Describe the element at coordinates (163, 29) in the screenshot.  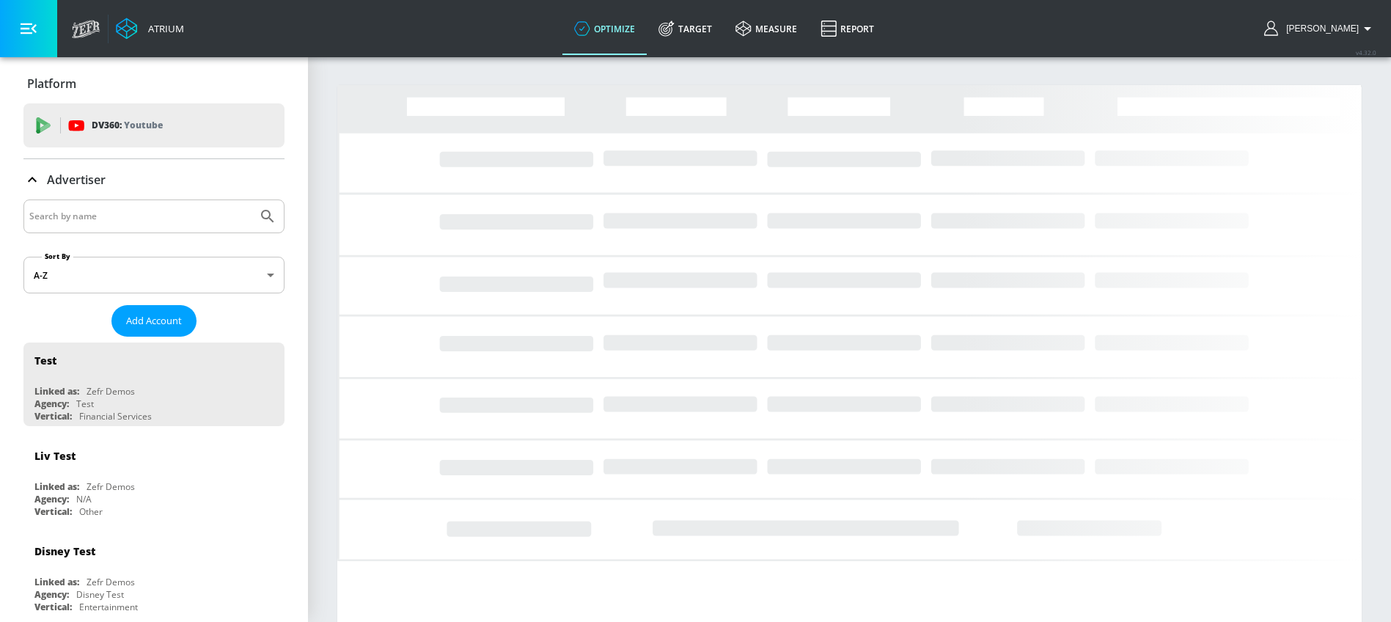
I see `div: Atrium` at that location.